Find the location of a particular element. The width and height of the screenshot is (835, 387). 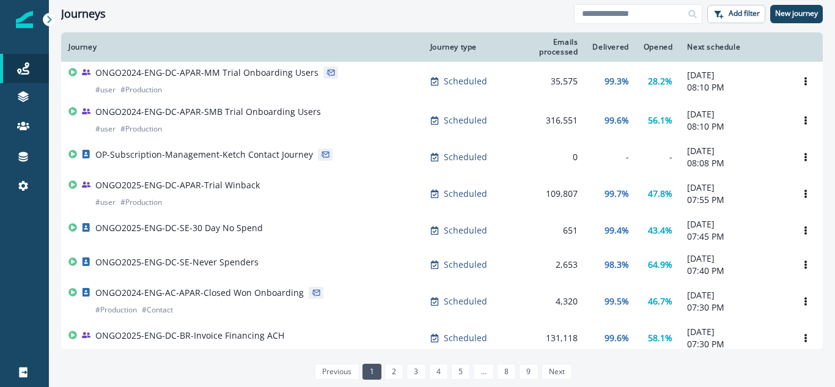

p: ONGO2024-ENG-AC-APAR-Closed Won Onboarding is located at coordinates (199, 293).